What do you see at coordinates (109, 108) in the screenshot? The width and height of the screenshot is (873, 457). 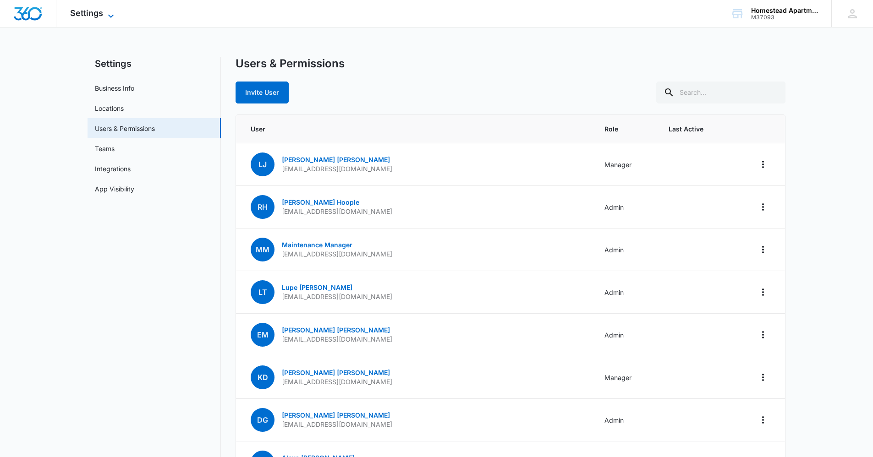 I see `a: Locations` at bounding box center [109, 108].